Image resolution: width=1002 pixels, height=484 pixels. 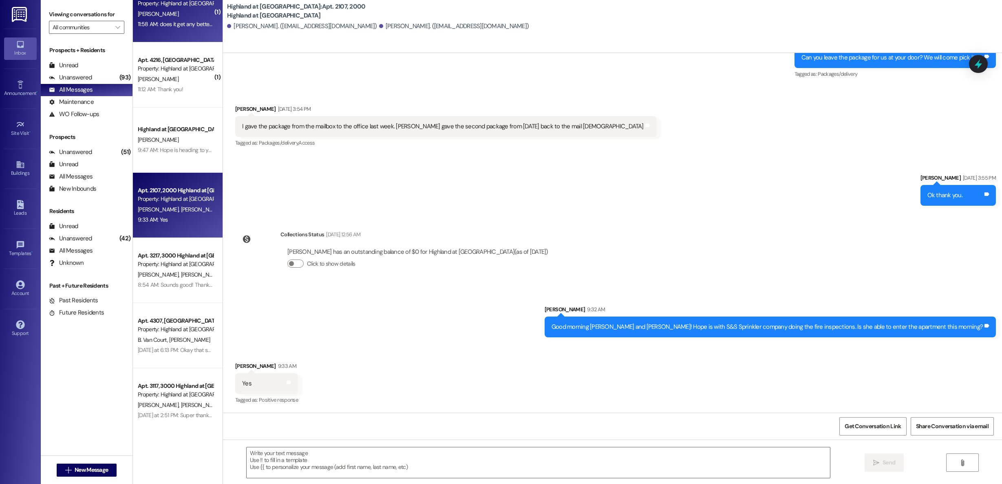 I want to click on input: All communities, so click(x=82, y=27).